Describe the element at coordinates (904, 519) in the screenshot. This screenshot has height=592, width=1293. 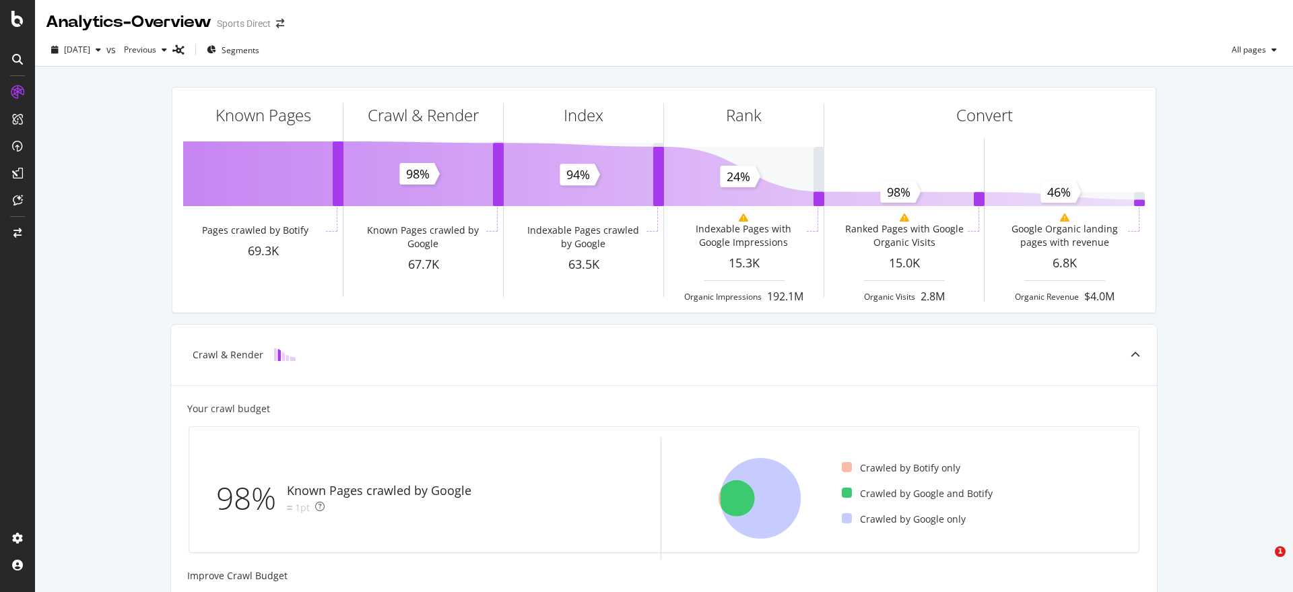
I see `div: Crawled by Google only` at that location.